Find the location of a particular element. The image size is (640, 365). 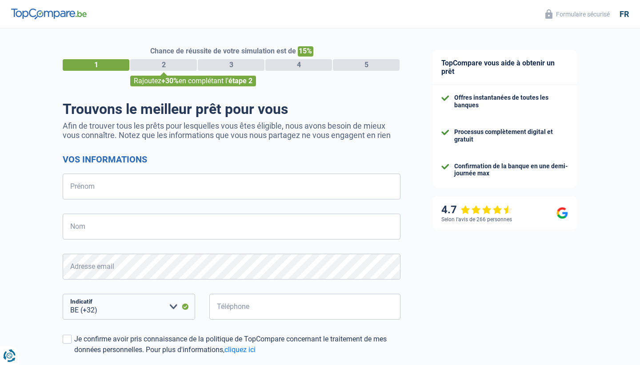

a: cliquez ici is located at coordinates (240, 349).